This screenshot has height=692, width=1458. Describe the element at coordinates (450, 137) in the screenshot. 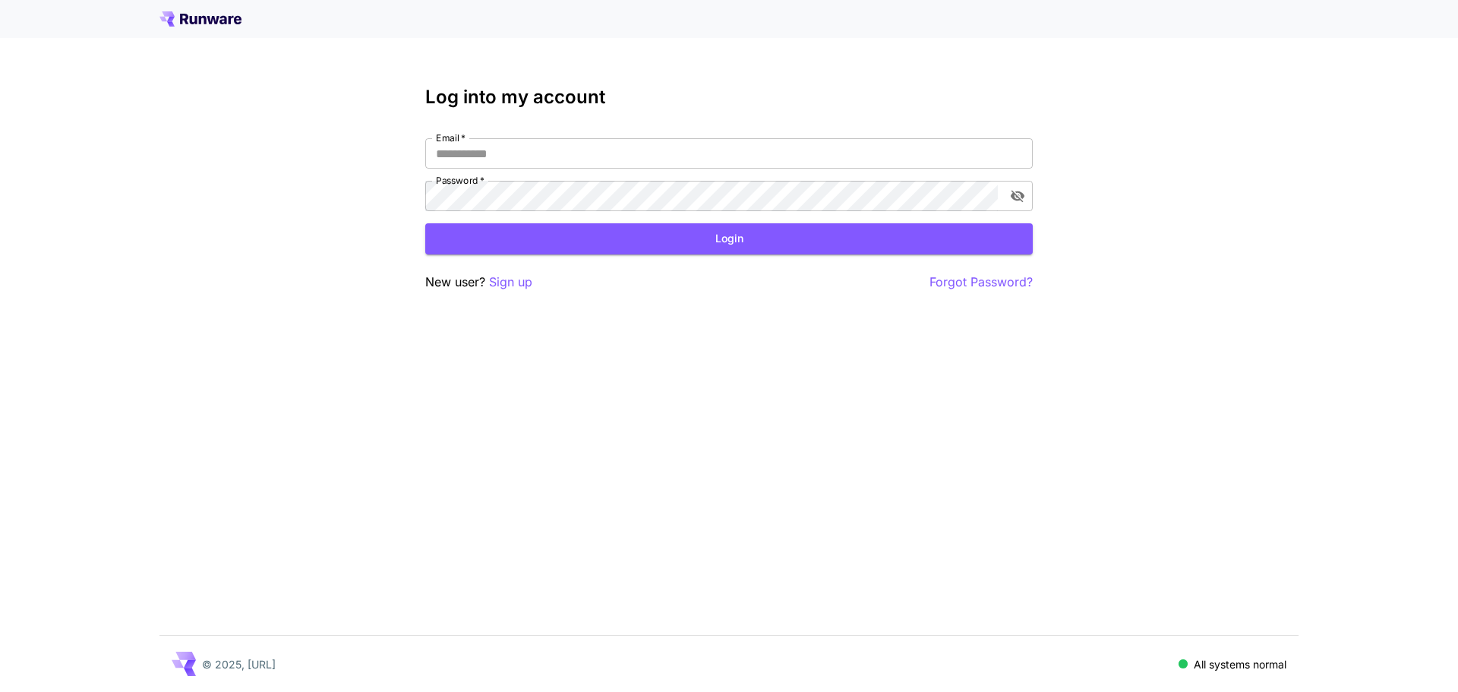

I see `label: Email` at that location.